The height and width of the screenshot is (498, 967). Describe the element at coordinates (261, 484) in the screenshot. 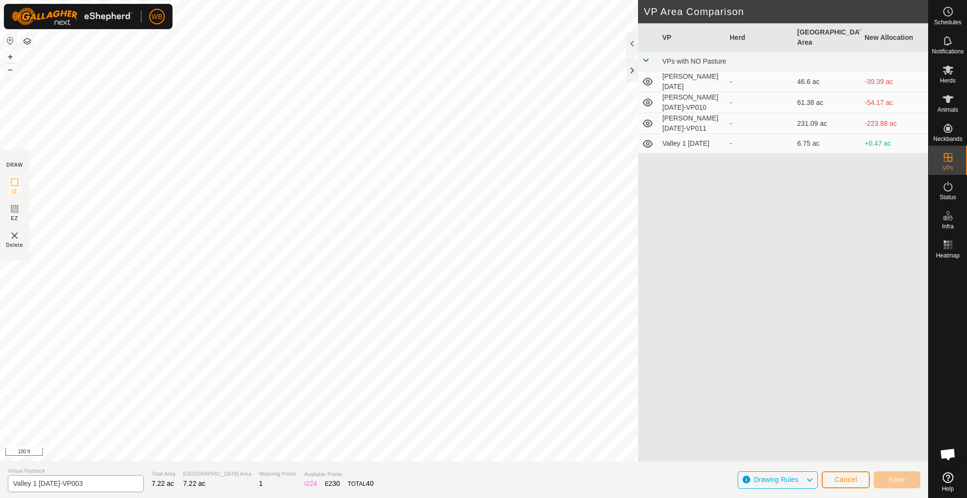

I see `span: 1` at that location.